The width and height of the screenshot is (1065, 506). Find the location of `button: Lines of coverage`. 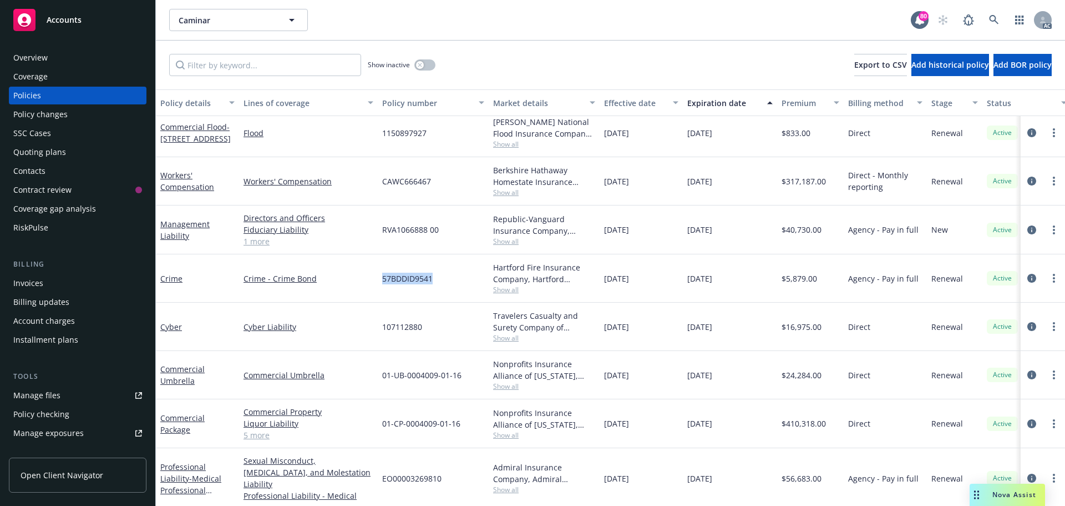

button: Lines of coverage is located at coordinates (309, 103).